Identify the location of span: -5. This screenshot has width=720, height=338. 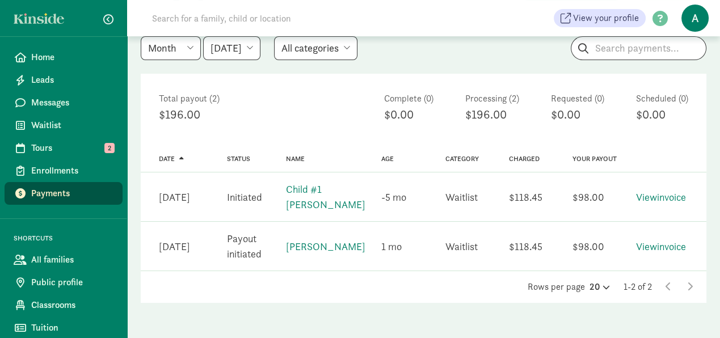
(394, 197).